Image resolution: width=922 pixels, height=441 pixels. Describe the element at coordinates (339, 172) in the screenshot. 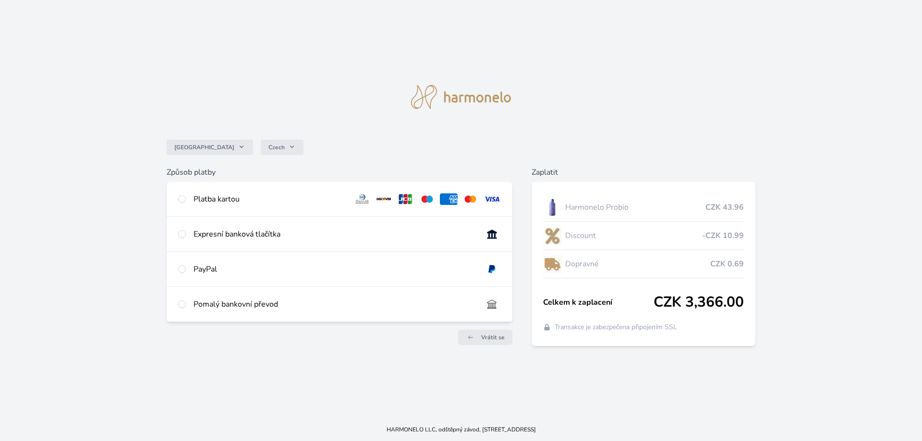

I see `h6: Způsob platby` at that location.